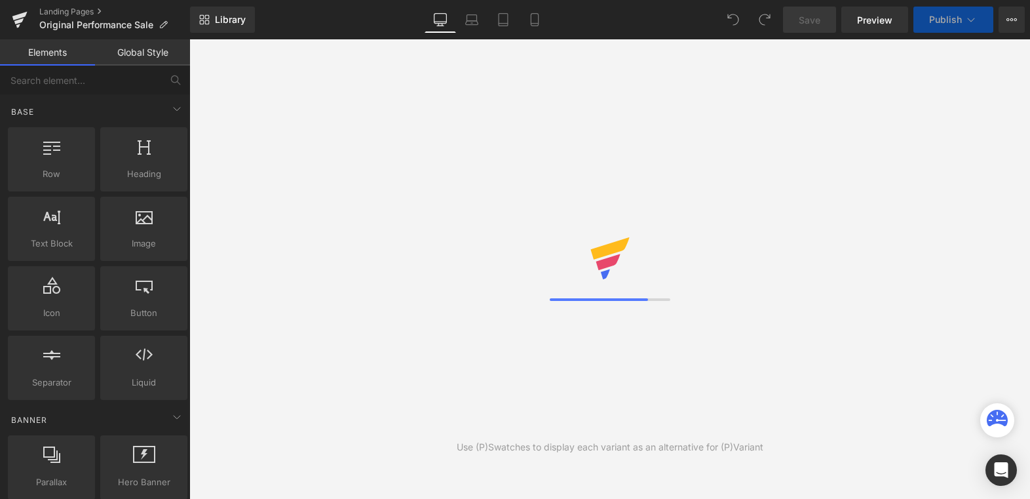 The image size is (1030, 499). I want to click on a: Desktop, so click(440, 20).